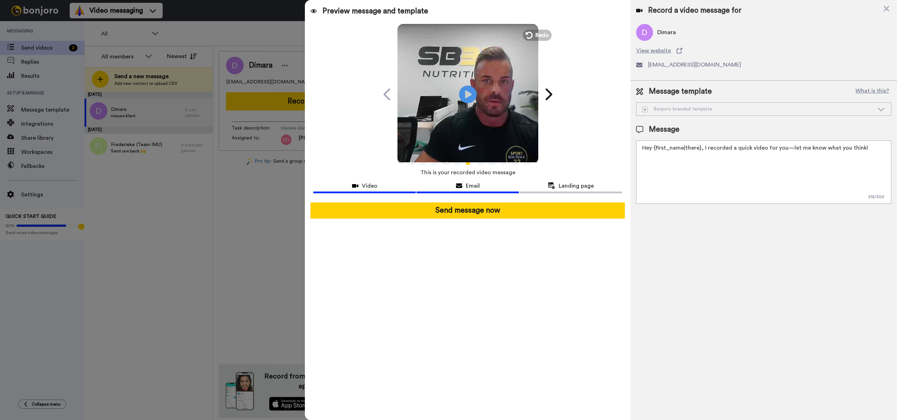  What do you see at coordinates (764, 172) in the screenshot?
I see `textarea: Hey {first_name|there}, I recorded a quick video for you—let me know what you think!` at bounding box center [764, 172].